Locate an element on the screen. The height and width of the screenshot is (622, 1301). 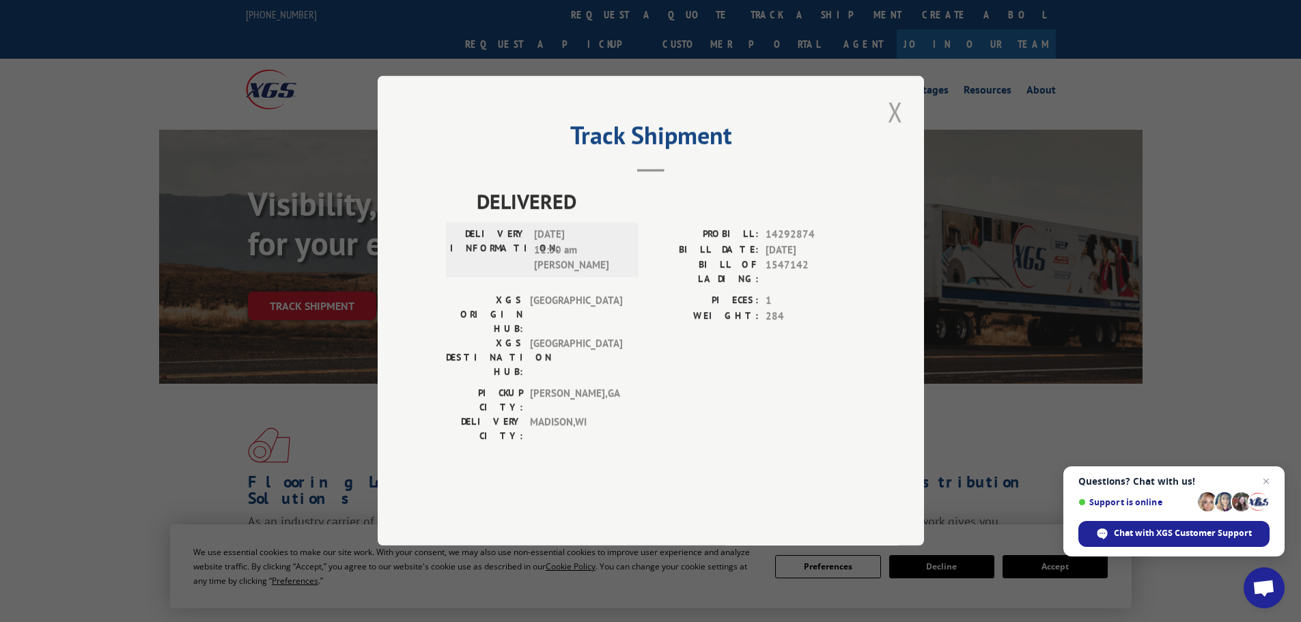
label: DELIVERY INFORMATION: is located at coordinates (488, 251).